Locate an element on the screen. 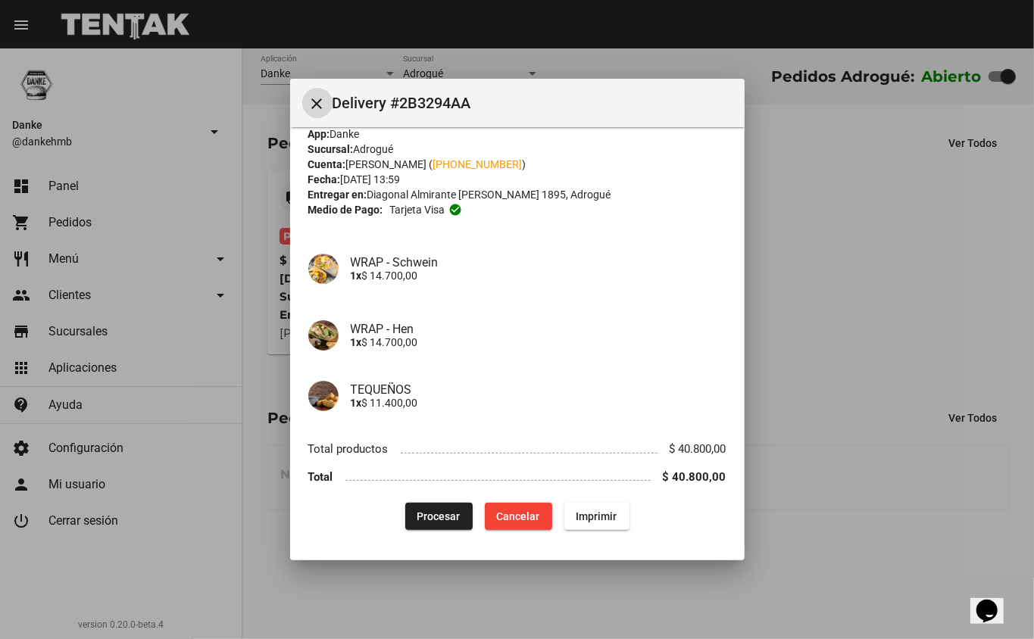 This screenshot has height=639, width=1034. span: Tarjeta visa is located at coordinates (417, 210).